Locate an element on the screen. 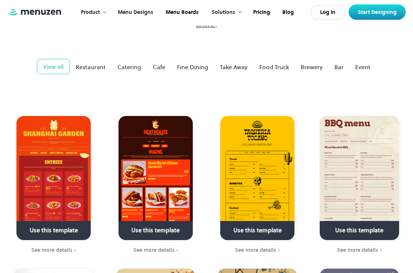  a: Blog is located at coordinates (287, 12).